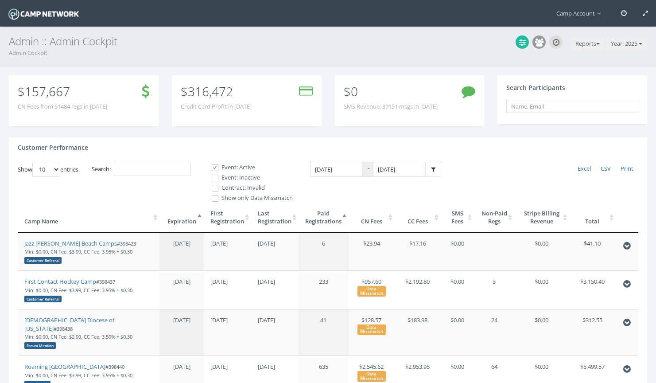  I want to click on span: Camp Account, so click(581, 13).